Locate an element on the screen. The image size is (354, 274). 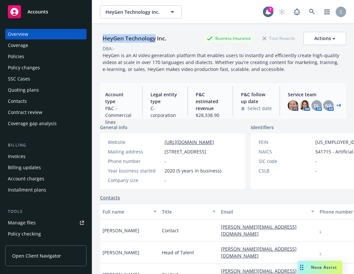
div: Coverage gap analysis is located at coordinates (32, 123).